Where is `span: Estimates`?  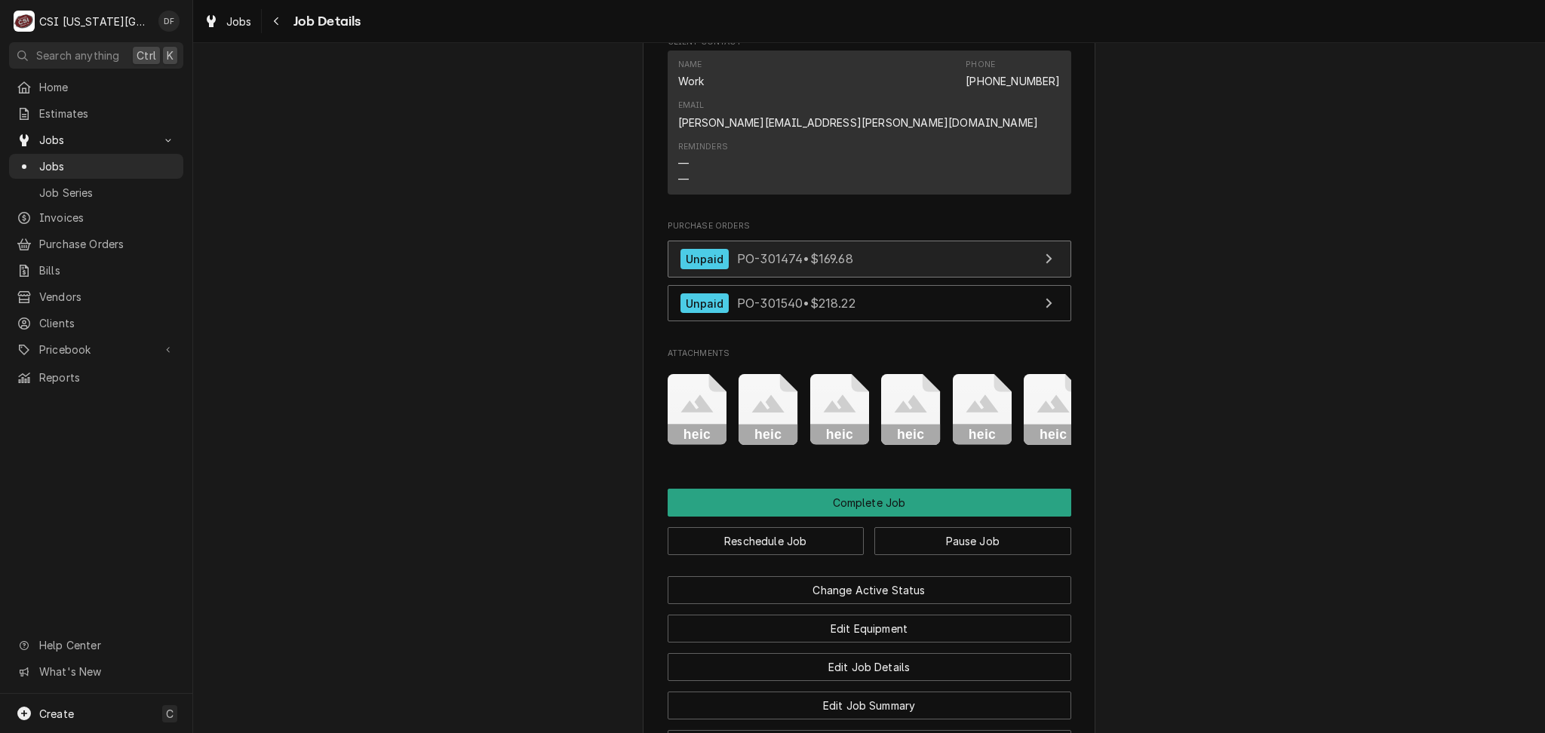 span: Estimates is located at coordinates (107, 113).